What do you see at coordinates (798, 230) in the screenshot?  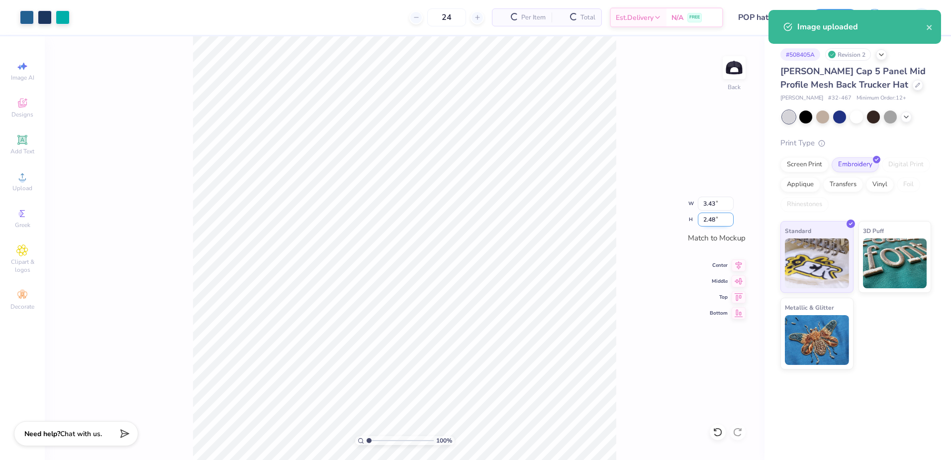 I see `span: Standard` at bounding box center [798, 230].